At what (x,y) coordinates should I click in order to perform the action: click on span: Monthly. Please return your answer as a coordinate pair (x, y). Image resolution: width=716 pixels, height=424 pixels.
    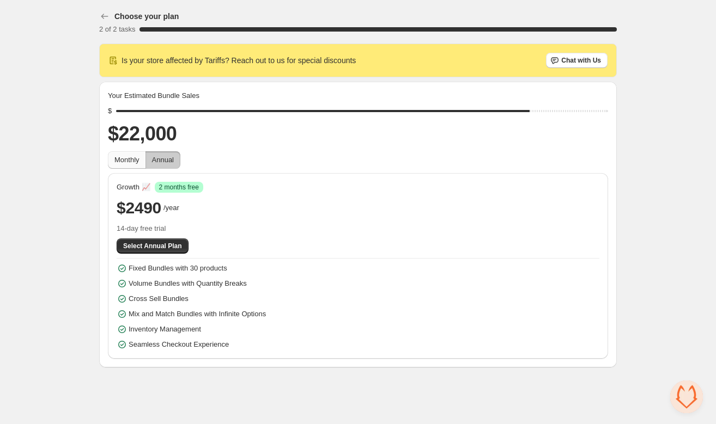
    Looking at the image, I should click on (127, 160).